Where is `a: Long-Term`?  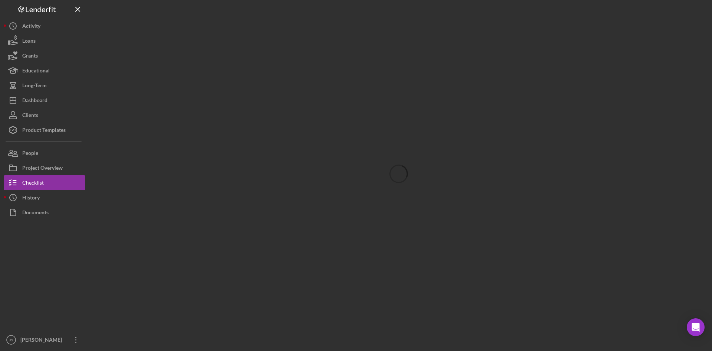 a: Long-Term is located at coordinates (45, 85).